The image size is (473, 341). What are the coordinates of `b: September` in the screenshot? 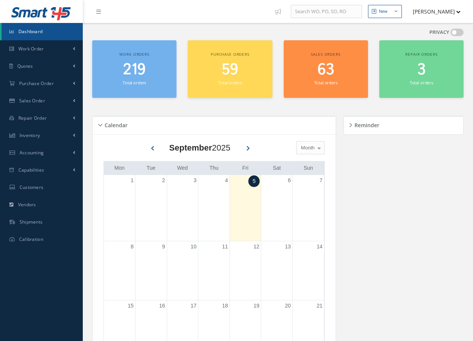 It's located at (191, 148).